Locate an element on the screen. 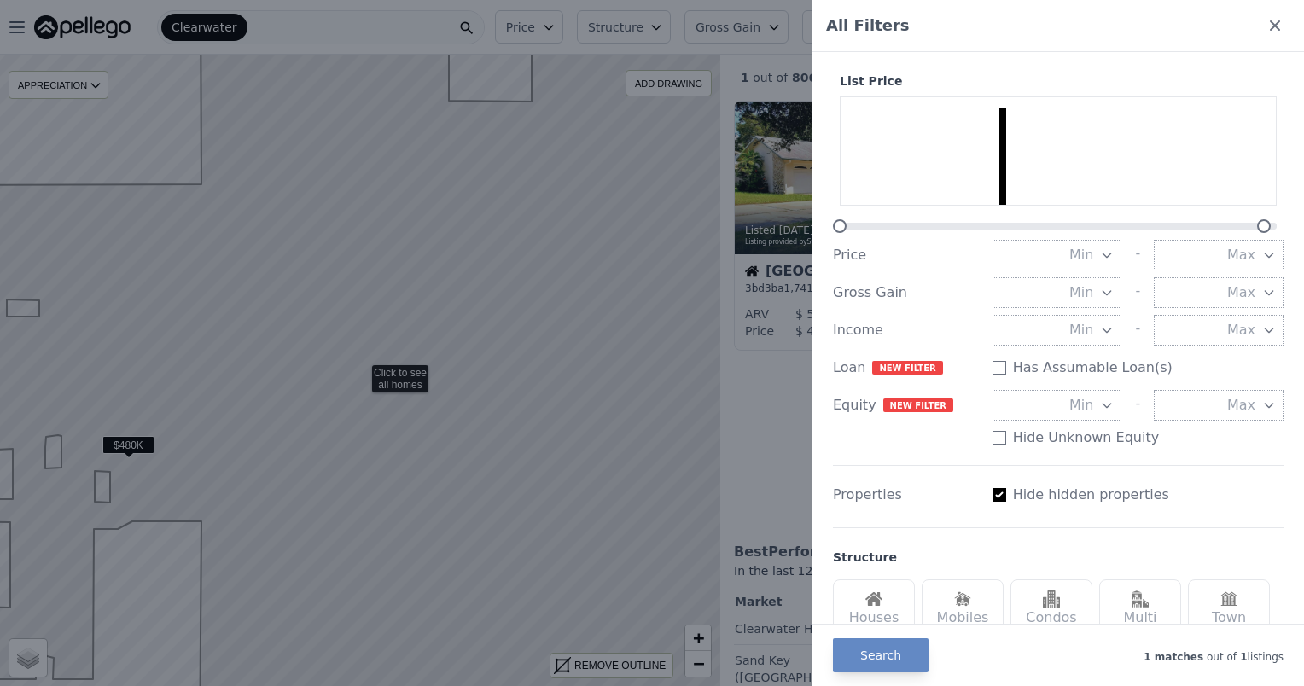 This screenshot has width=1304, height=686. img: Mobiles is located at coordinates (963, 599).